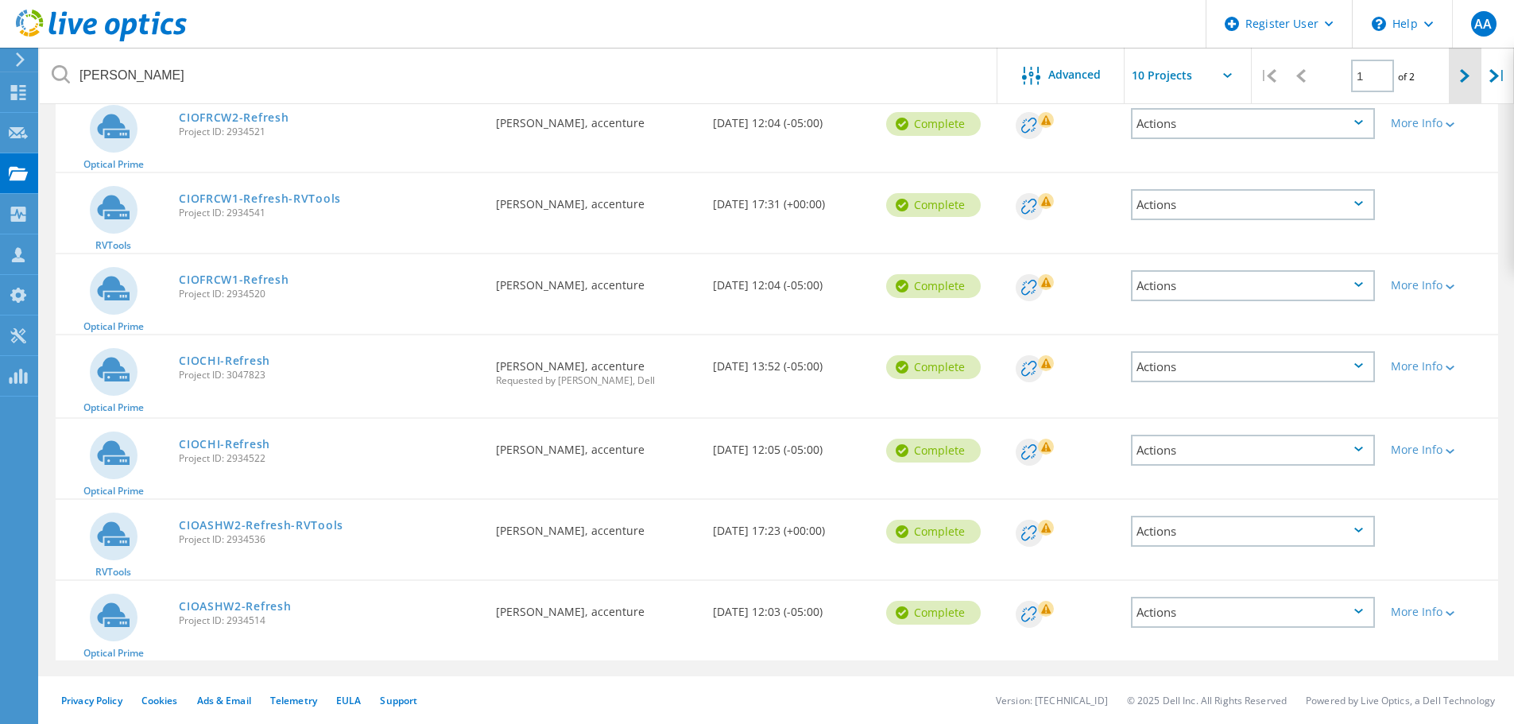  I want to click on svg: \n, so click(1379, 24).